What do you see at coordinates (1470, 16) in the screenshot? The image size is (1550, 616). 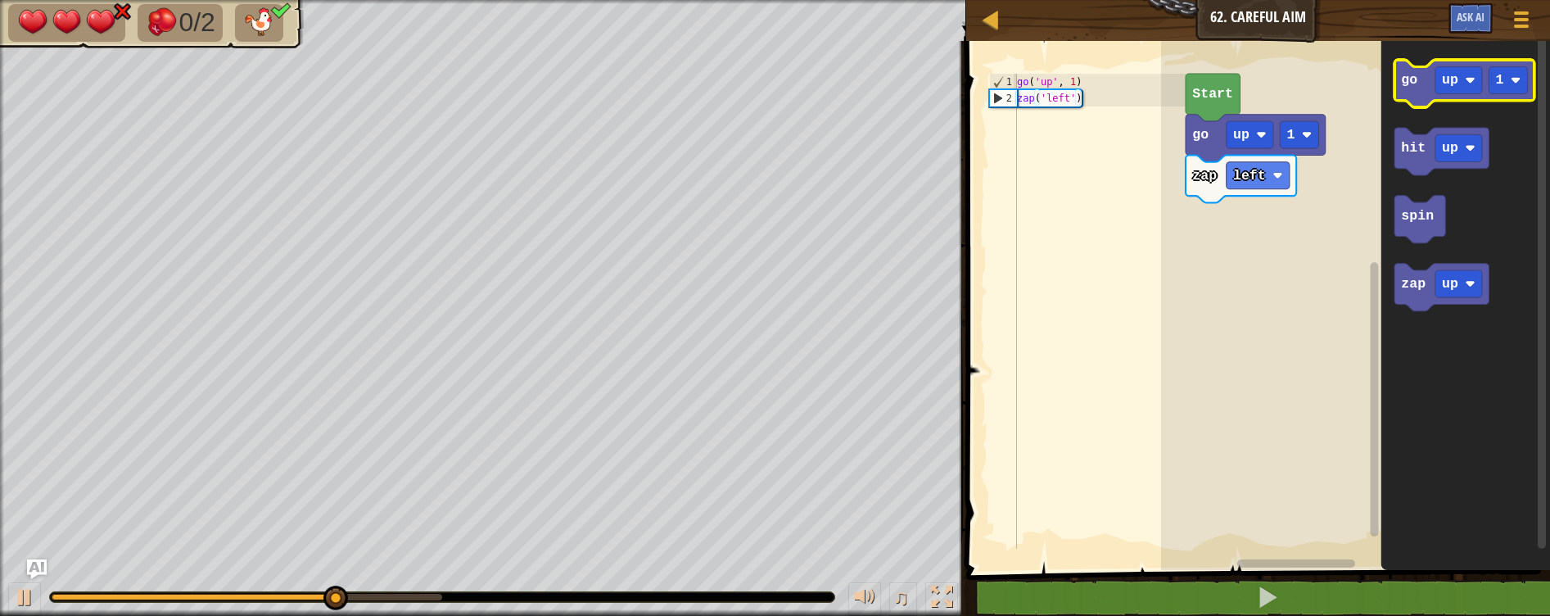 I see `span: Ask AI` at bounding box center [1470, 16].